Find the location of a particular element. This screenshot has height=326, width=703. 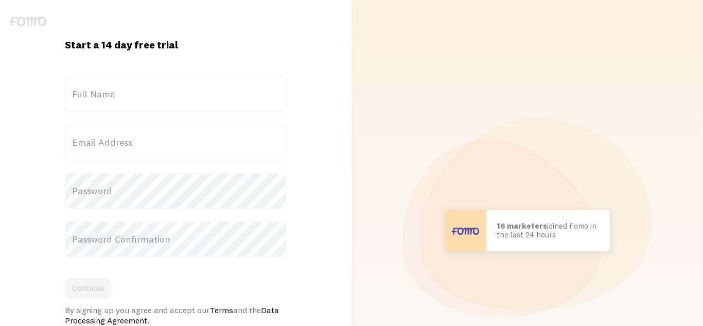

img: fomo-logo-gray-b99e0e8ada9f9040e2984d0d95b3b12da0074ffd48d1e5cb62ac37fc77b0b268.svg is located at coordinates (28, 21).